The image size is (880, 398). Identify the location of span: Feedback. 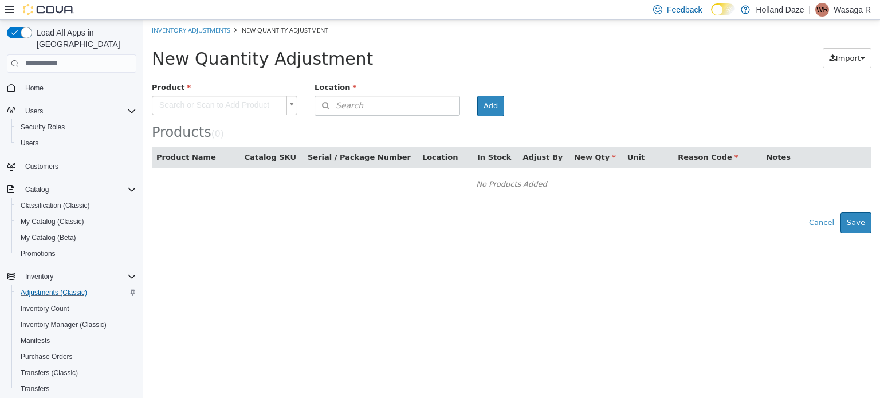
(684, 10).